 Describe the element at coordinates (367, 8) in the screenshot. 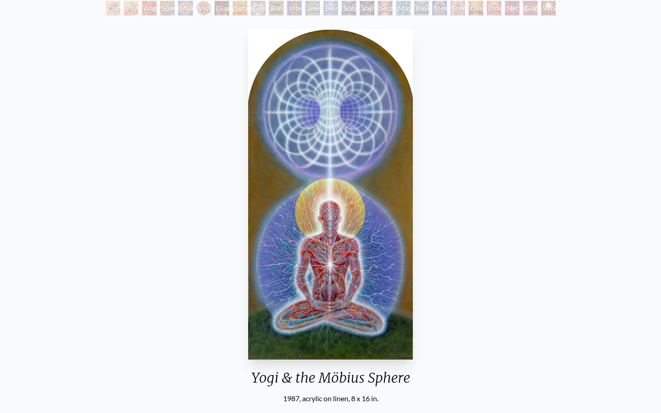

I see `div: Vajra Being` at that location.